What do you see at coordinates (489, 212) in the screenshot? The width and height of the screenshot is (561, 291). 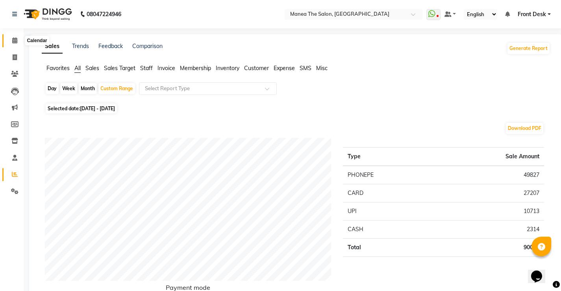 I see `td: 10713` at bounding box center [489, 212].